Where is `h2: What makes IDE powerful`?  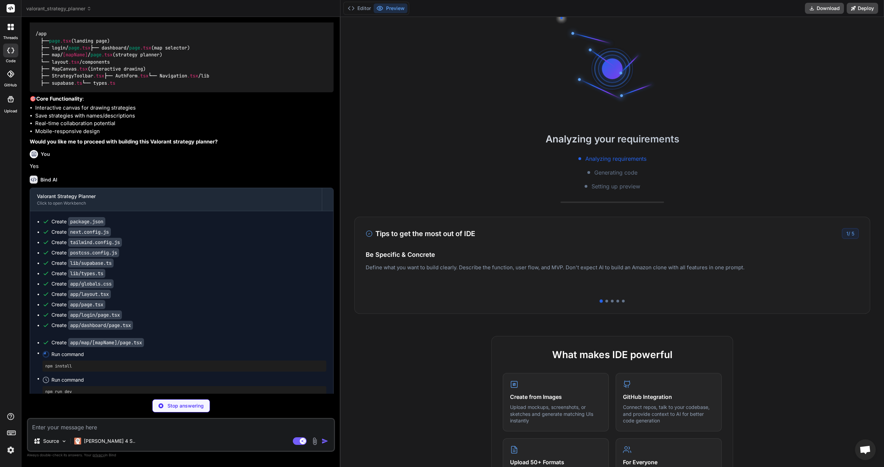 h2: What makes IDE powerful is located at coordinates (612, 354).